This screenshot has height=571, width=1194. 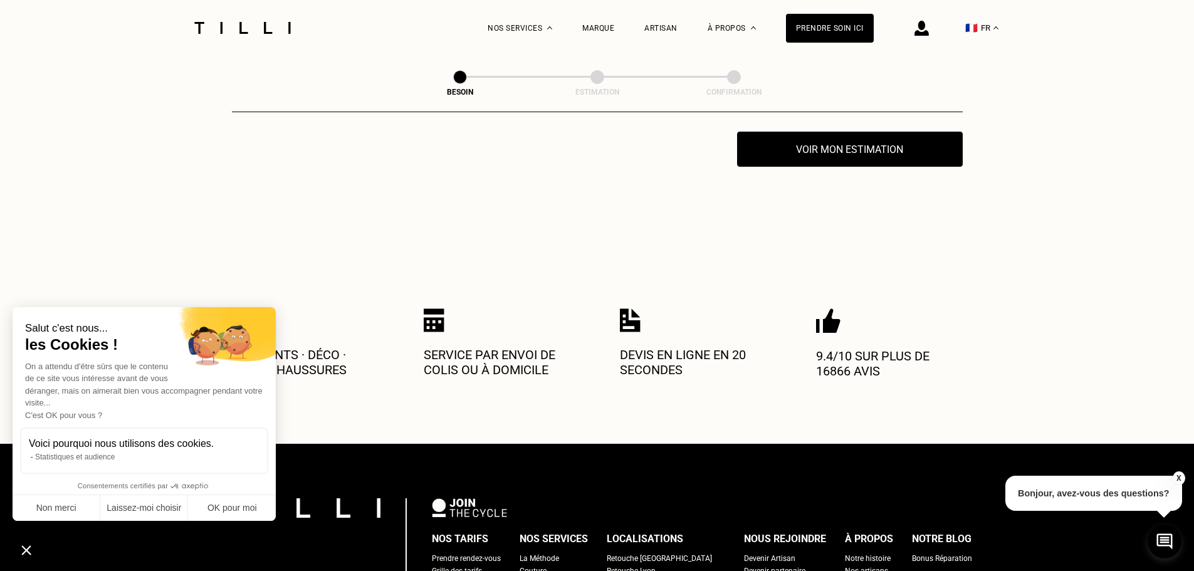 I want to click on div: Prendre rendez-vous, so click(x=466, y=558).